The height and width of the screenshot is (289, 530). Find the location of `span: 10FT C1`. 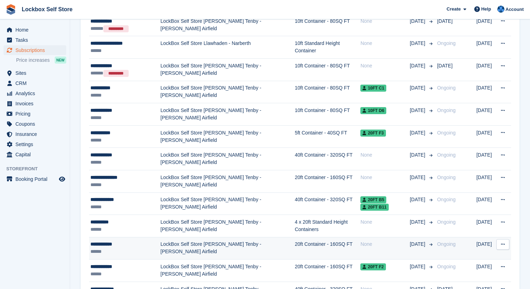

span: 10FT C1 is located at coordinates (374, 88).